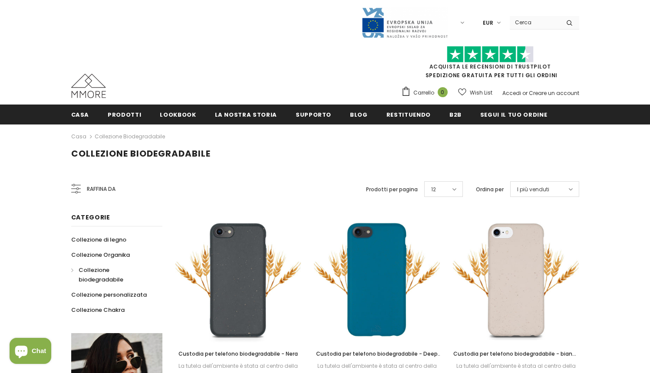 This screenshot has width=650, height=373. Describe the element at coordinates (238, 354) in the screenshot. I see `span: Custodia per telefono biodegradabile - Nera` at that location.